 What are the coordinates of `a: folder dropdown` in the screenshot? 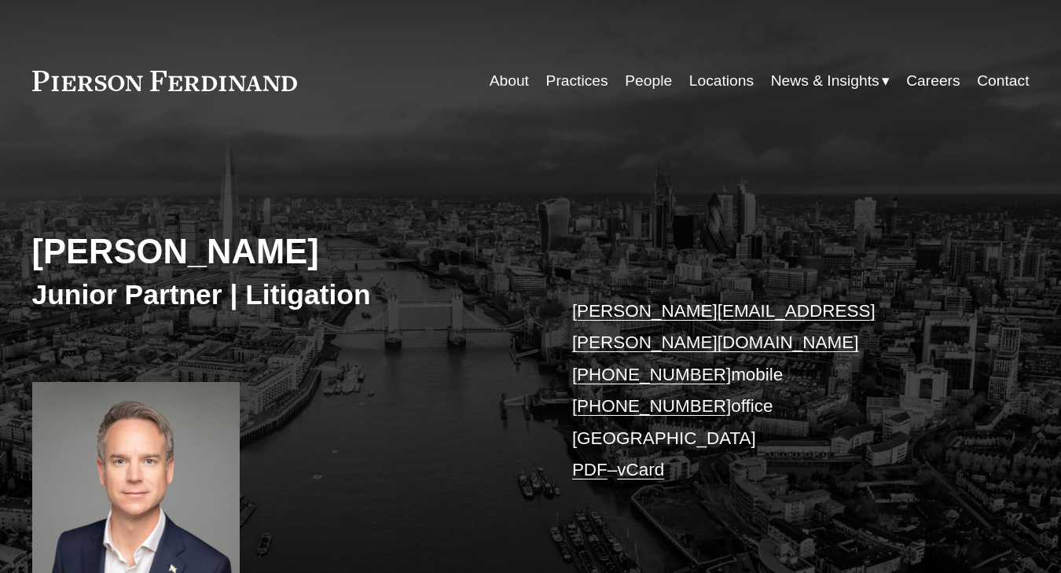 It's located at (830, 81).